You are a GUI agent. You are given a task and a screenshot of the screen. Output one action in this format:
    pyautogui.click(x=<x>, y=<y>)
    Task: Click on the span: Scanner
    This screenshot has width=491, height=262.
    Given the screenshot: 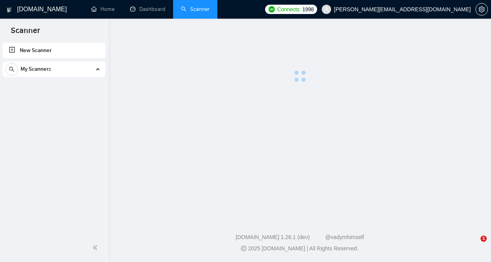 What is the action you would take?
    pyautogui.click(x=25, y=33)
    